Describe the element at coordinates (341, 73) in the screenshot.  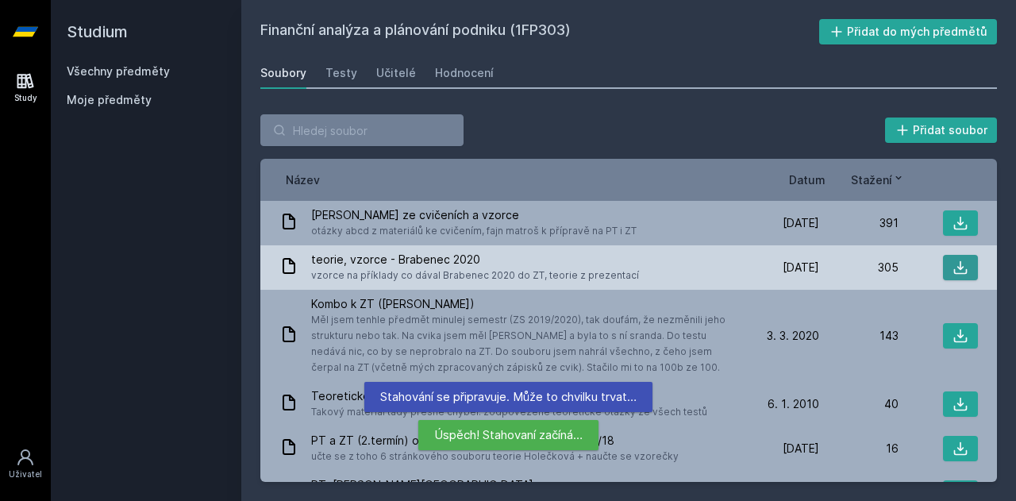
I see `a: Testy` at that location.